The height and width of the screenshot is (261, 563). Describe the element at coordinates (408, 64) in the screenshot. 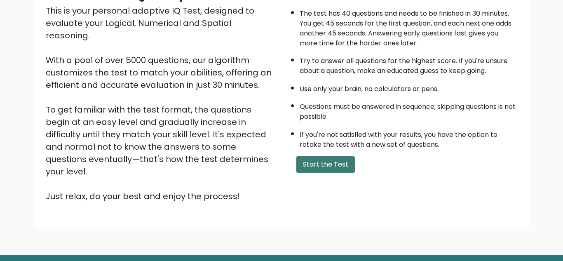

I see `li: Try to answer all questions for the highest score. If you're unsure about a question, make an edu...` at that location.